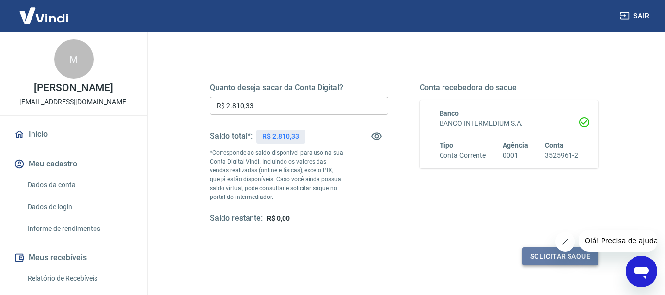 This screenshot has width=665, height=295. What do you see at coordinates (79, 185) in the screenshot?
I see `a: Dados da conta` at bounding box center [79, 185].